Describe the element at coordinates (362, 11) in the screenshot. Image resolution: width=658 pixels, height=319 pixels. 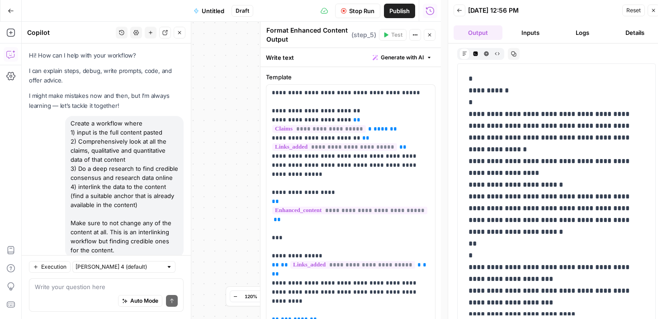
I see `span: Stop Run` at that location.